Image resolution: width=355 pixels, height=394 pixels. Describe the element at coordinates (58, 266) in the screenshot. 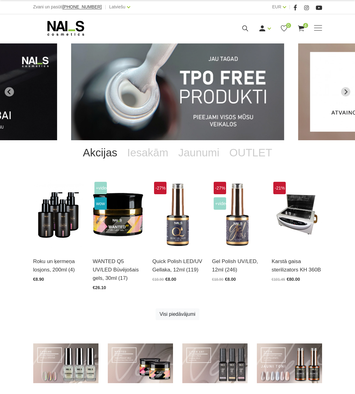

I see `a: Roku un ķermeņa losjons, 200ml (4)` at that location.